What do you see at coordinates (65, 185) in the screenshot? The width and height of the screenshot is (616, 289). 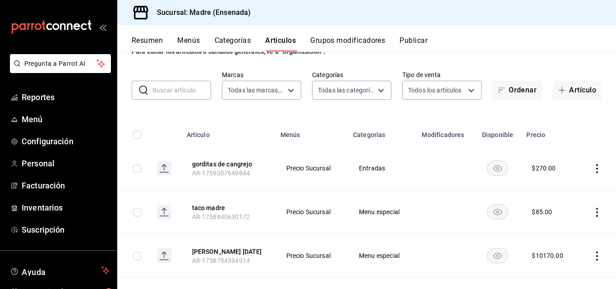 I see `span: Facturación` at bounding box center [65, 185].